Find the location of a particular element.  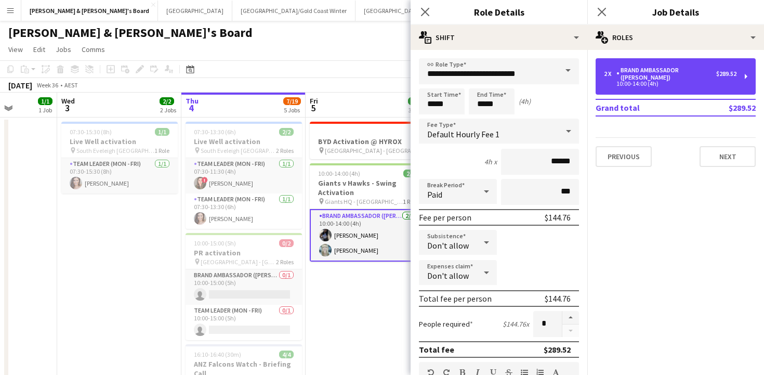

span: Week 36 is located at coordinates (47, 85).